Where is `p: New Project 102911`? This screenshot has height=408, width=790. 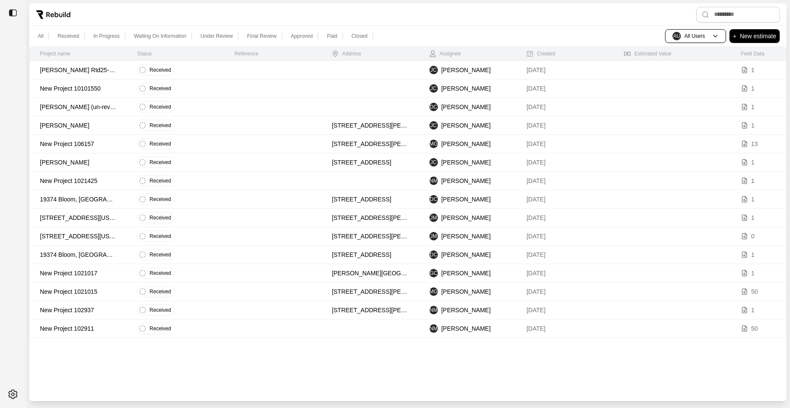 p: New Project 102911 is located at coordinates (78, 329).